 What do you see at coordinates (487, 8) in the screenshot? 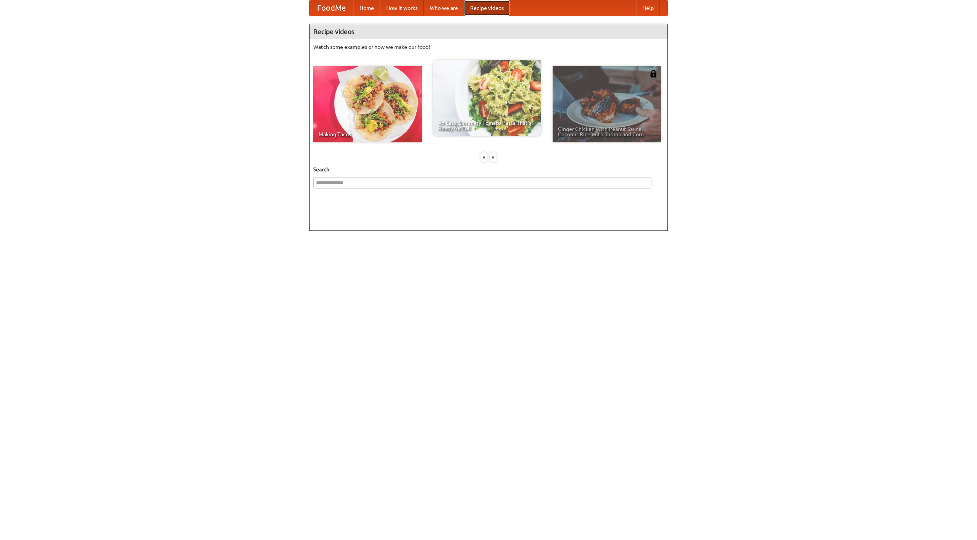
I see `a: Recipe videos` at bounding box center [487, 8].